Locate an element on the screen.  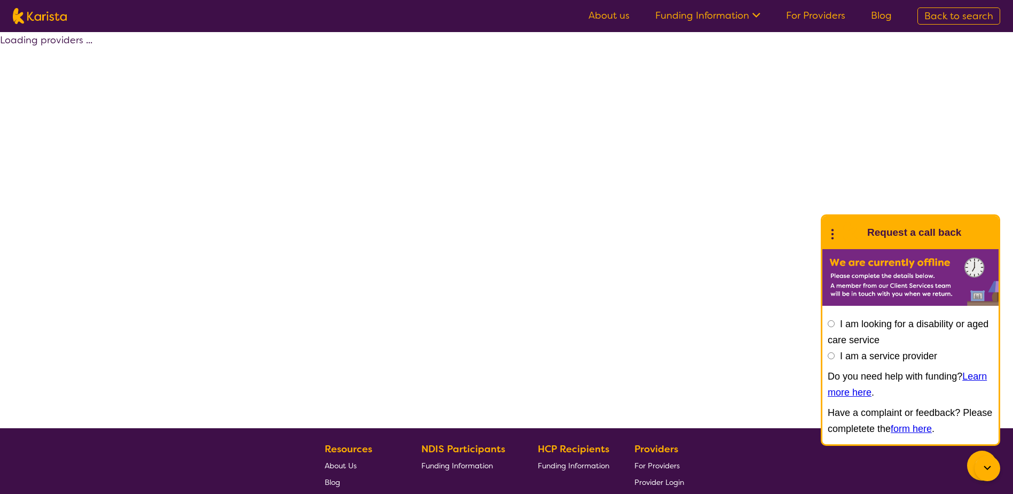
img: Karista offline chat form to request call back is located at coordinates (911, 277).